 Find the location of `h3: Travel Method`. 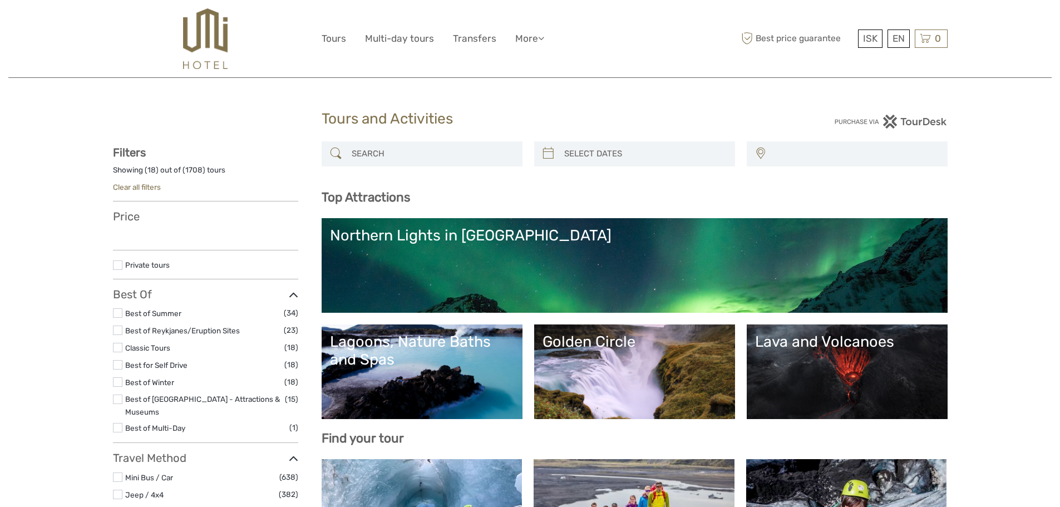

h3: Travel Method is located at coordinates (205, 458).